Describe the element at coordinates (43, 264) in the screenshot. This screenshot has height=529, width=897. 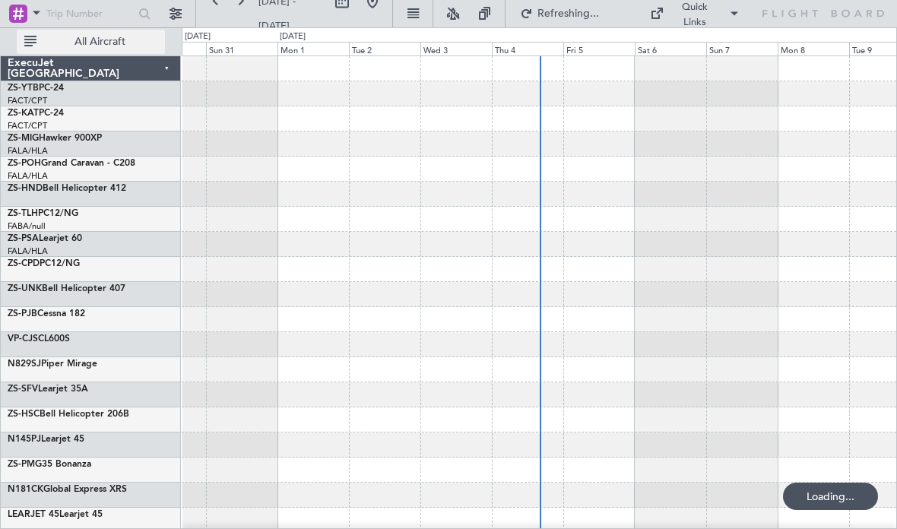
I see `a: ZS-CPDPC12/NG` at that location.